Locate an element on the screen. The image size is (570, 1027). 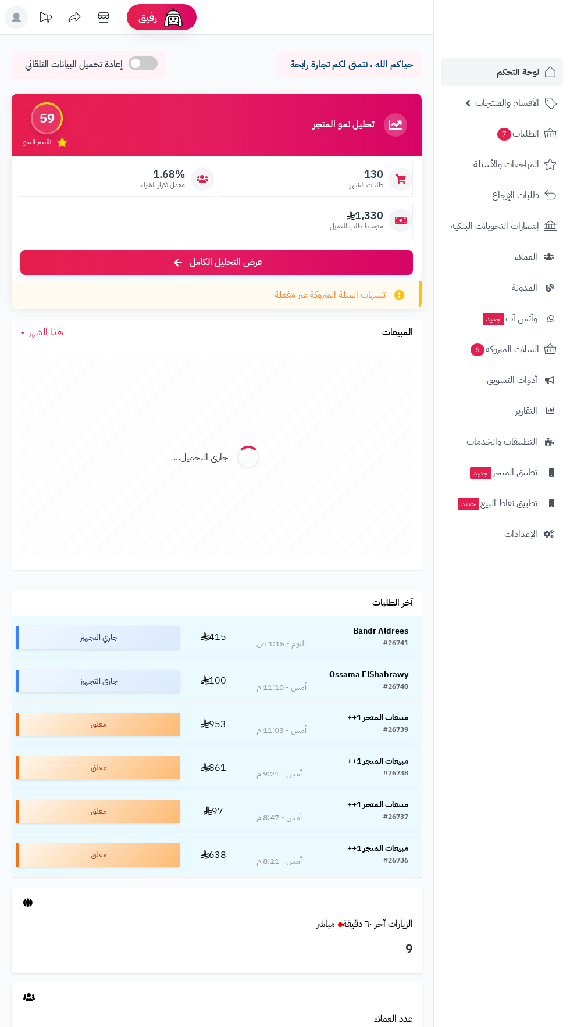
a: الطلبات7 is located at coordinates (502, 134).